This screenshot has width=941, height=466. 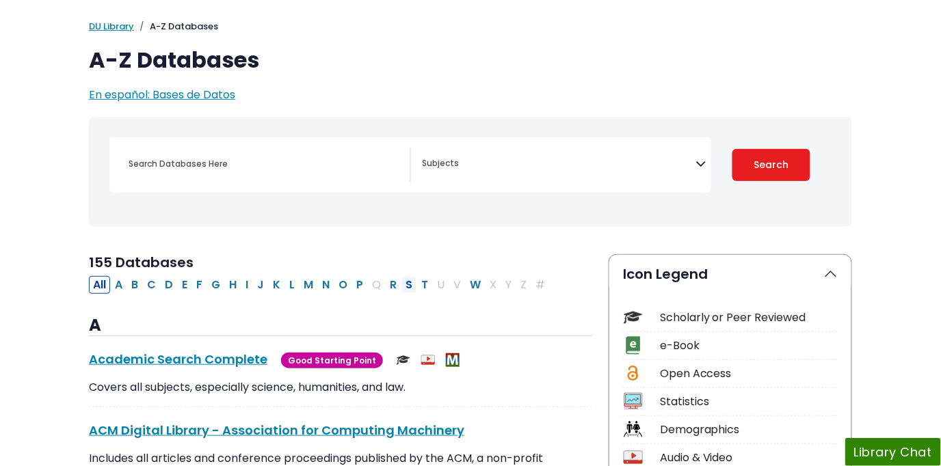 What do you see at coordinates (247, 285) in the screenshot?
I see `button: Filter Results I` at bounding box center [247, 285].